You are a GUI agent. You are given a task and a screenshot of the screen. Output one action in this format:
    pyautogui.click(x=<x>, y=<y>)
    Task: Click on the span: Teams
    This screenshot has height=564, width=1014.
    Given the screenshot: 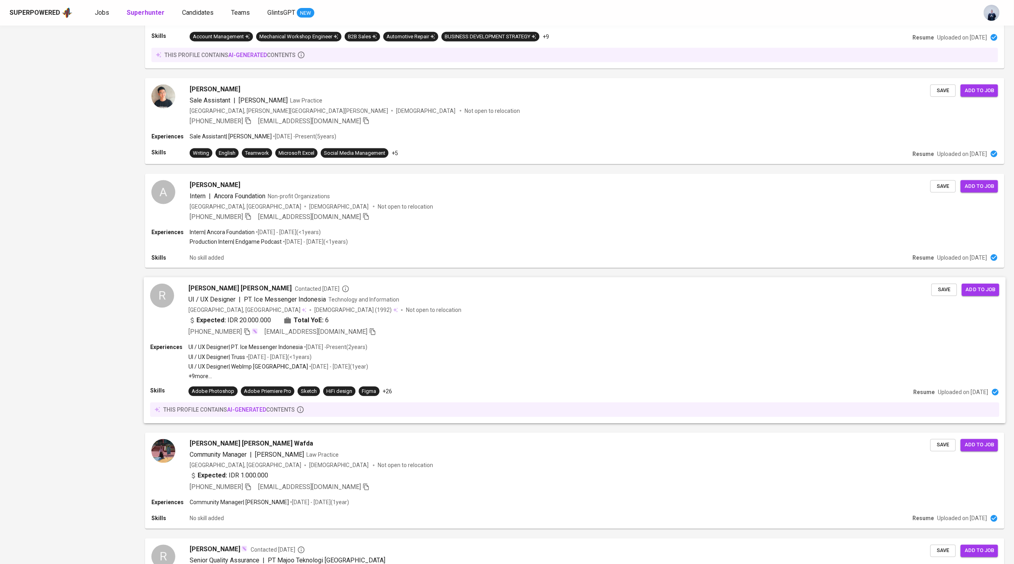 What is the action you would take?
    pyautogui.click(x=240, y=12)
    